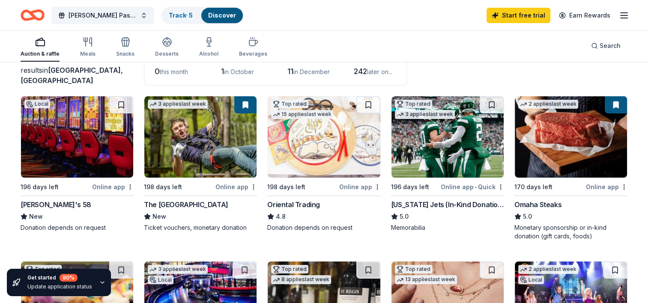 The height and width of the screenshot is (303, 648). Describe the element at coordinates (534, 187) in the screenshot. I see `div: 170 days left` at that location.